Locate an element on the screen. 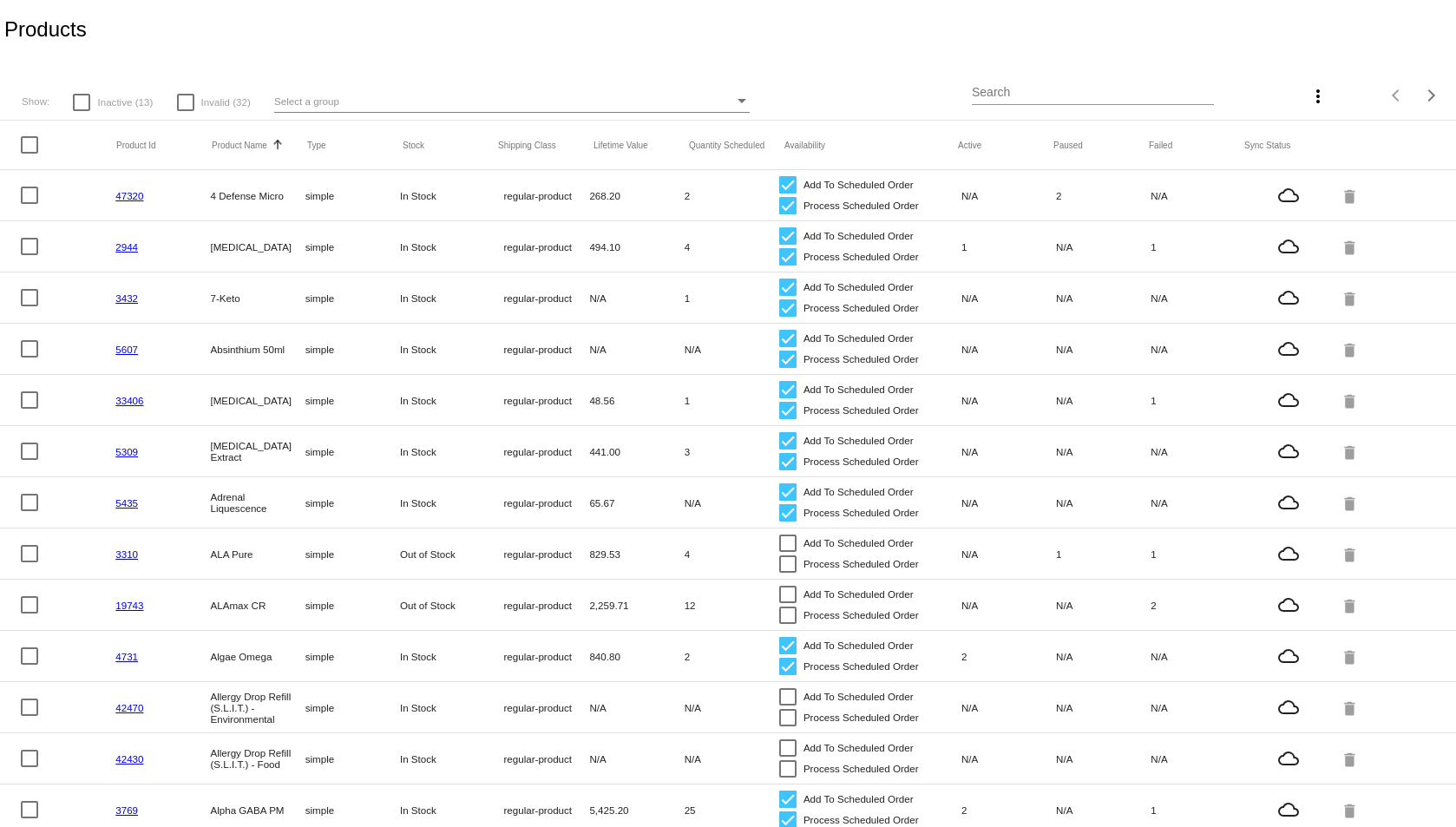  mat-header-cell: Availability is located at coordinates (871, 145).